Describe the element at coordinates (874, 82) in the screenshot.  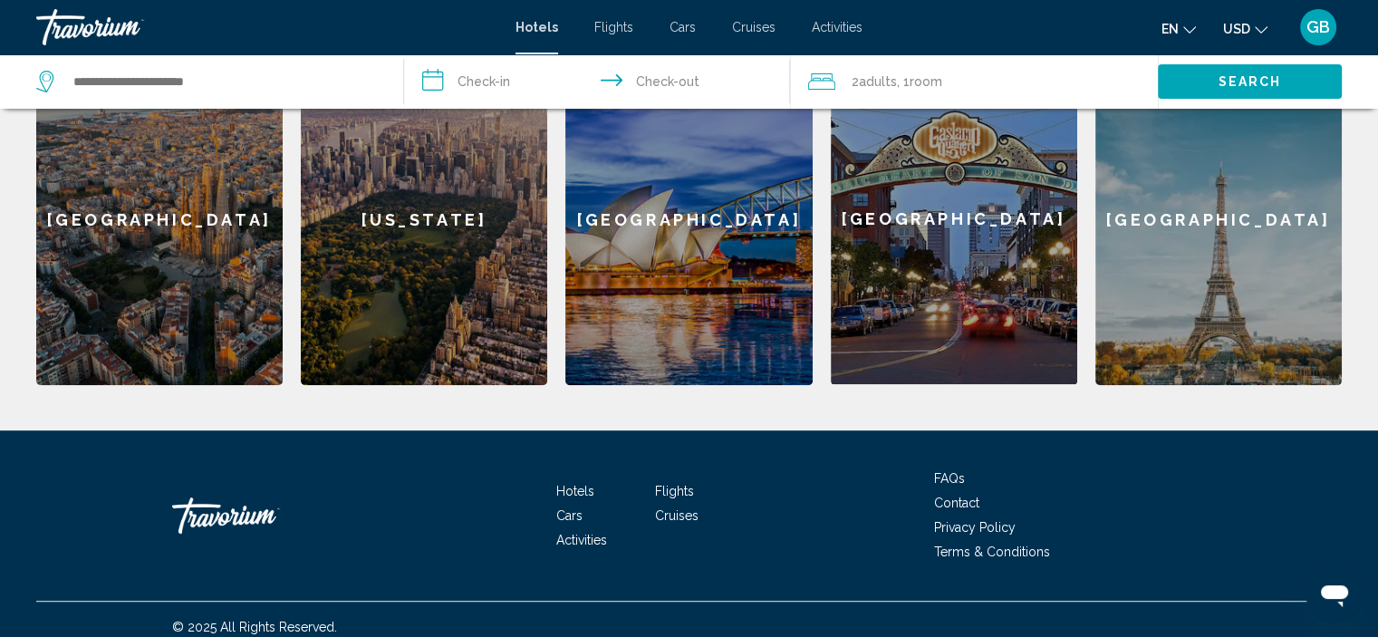
I see `span: 2` at that location.